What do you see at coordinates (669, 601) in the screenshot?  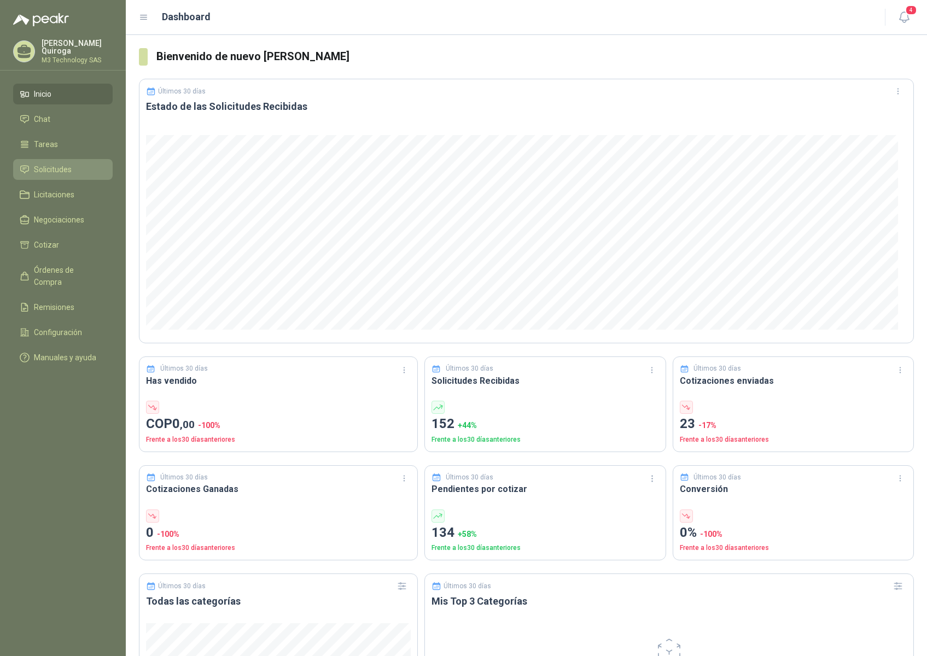 I see `h3: Mis Top 3 Categorías` at bounding box center [669, 601].